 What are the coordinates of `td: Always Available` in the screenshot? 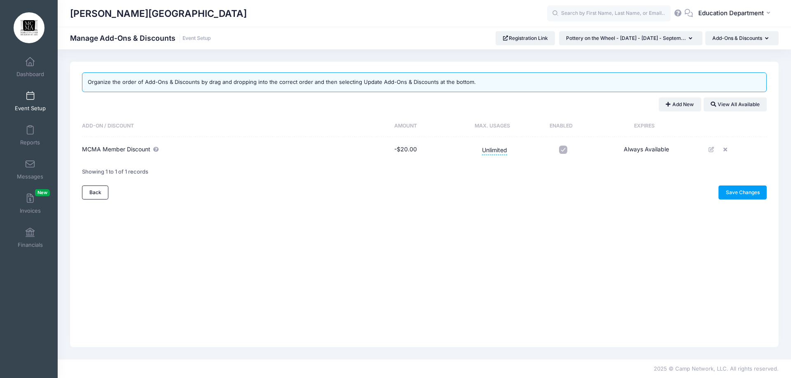 It's located at (646, 150).